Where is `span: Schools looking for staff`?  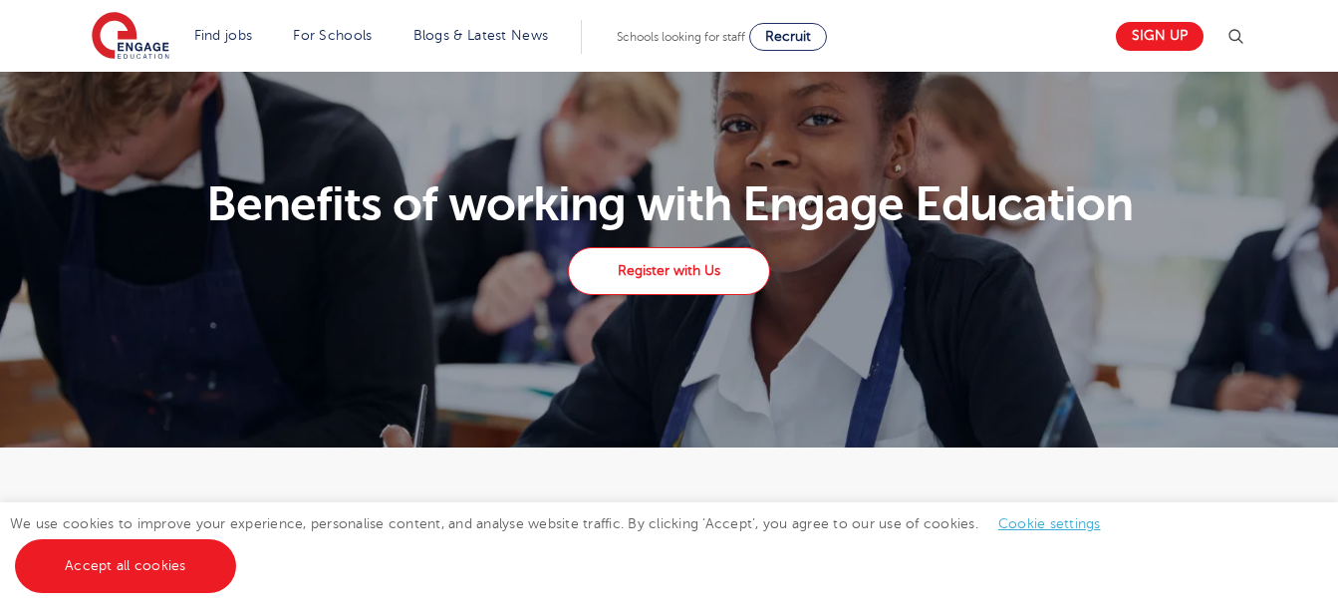 span: Schools looking for staff is located at coordinates (680, 37).